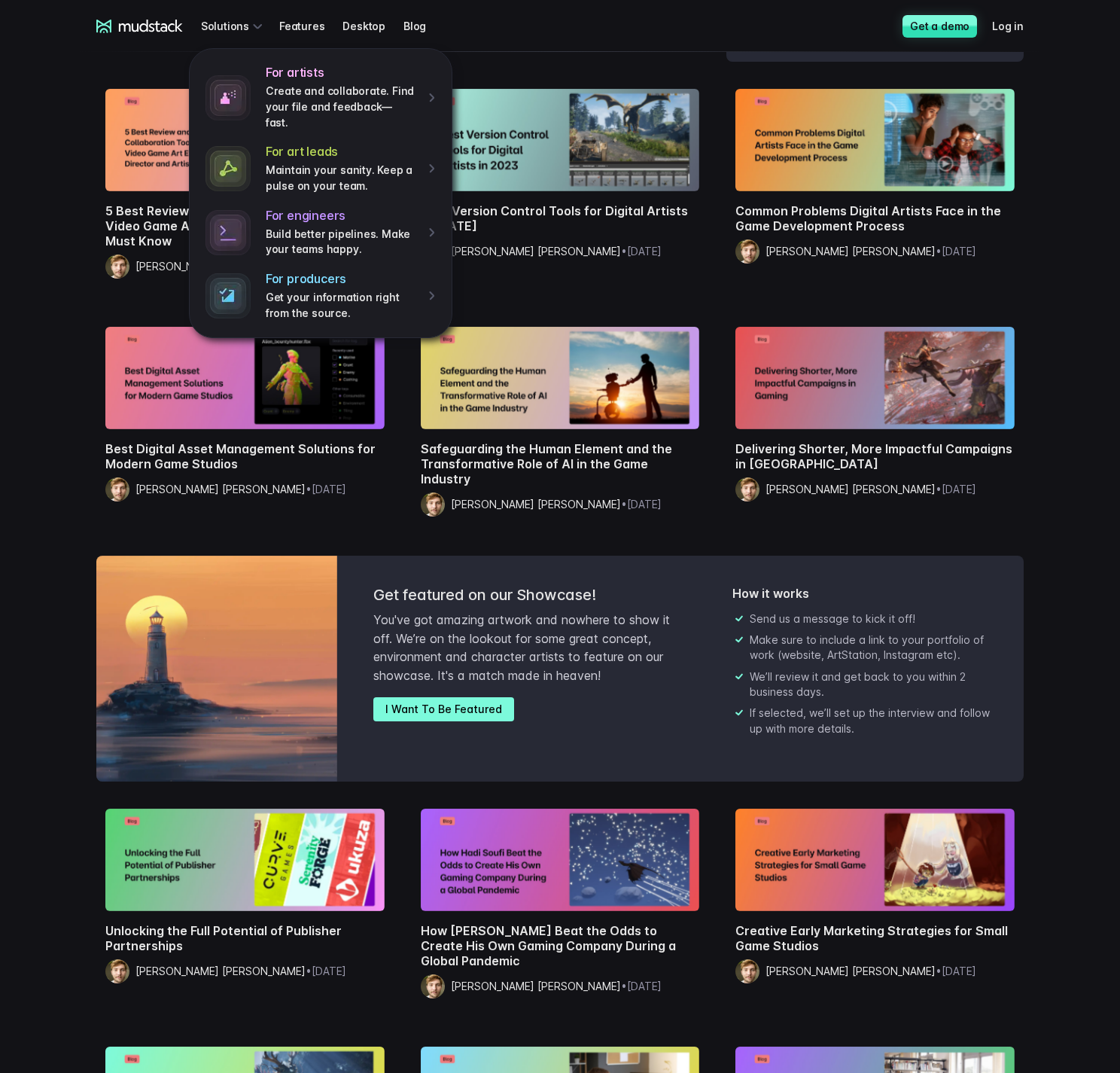 This screenshot has height=1073, width=1120. Describe the element at coordinates (321, 169) in the screenshot. I see `a: For art leadsMaintain your sanity. Keep a pulse on your team.` at that location.